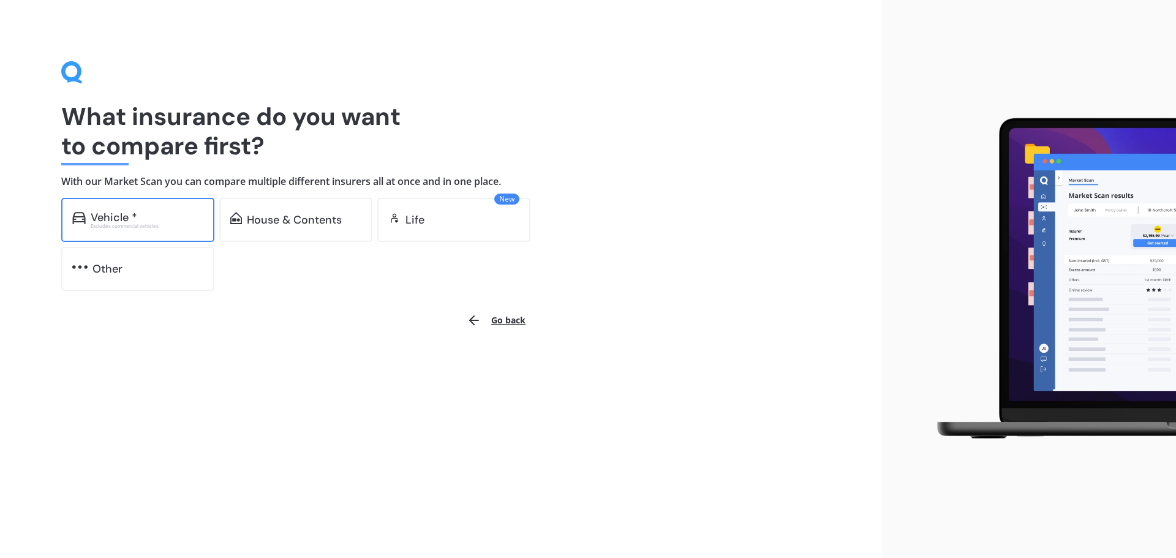 Image resolution: width=1176 pixels, height=558 pixels. Describe the element at coordinates (147, 226) in the screenshot. I see `div: Excludes commercial vehicles` at that location.